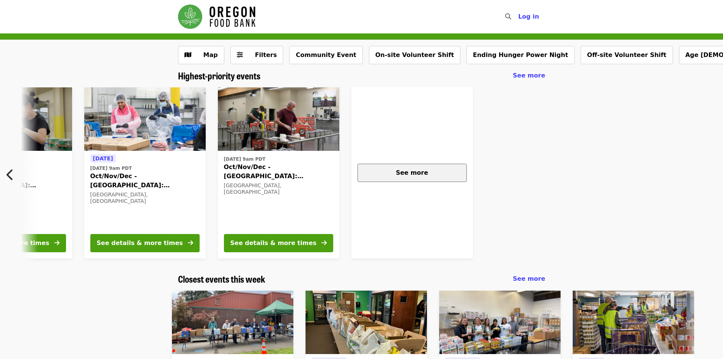 This screenshot has width=723, height=359. What do you see at coordinates (414, 55) in the screenshot?
I see `button: On-site Volunteer Shift` at bounding box center [414, 55].